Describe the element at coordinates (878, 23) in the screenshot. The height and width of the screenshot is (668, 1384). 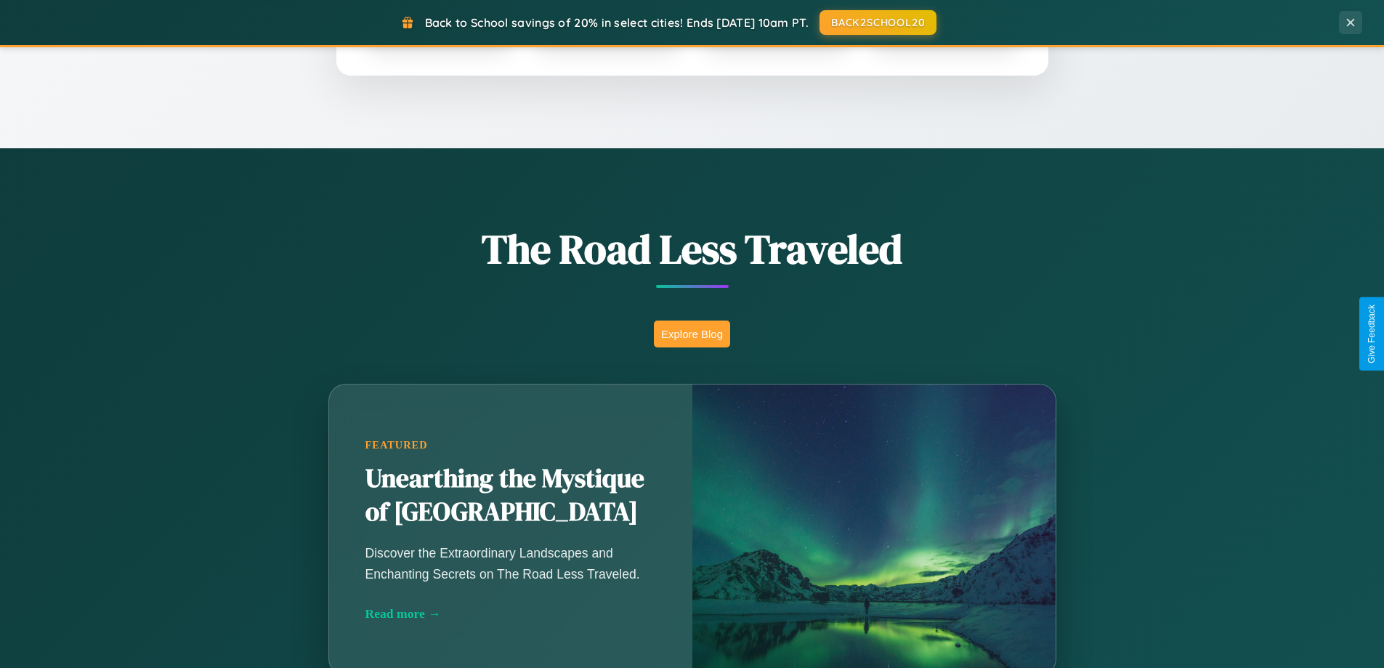
I see `button: BACK2SCHOOL20` at that location.